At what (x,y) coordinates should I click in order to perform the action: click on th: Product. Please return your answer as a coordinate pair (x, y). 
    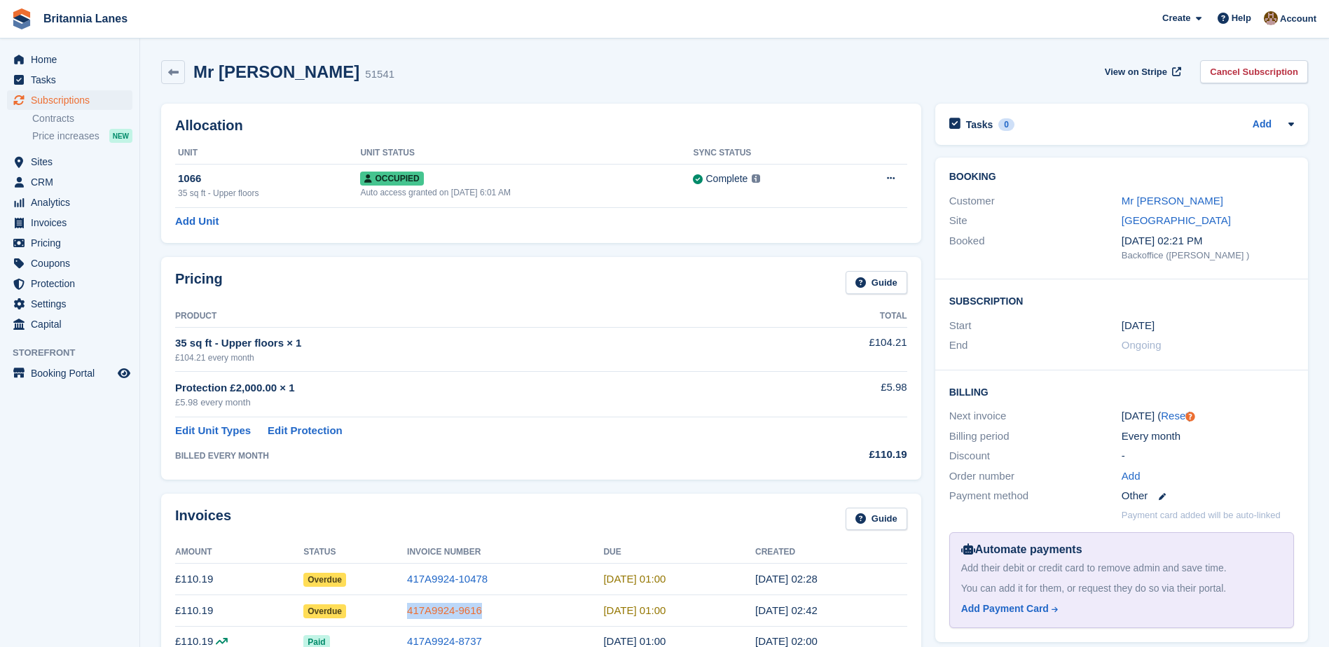
    Looking at the image, I should click on (473, 317).